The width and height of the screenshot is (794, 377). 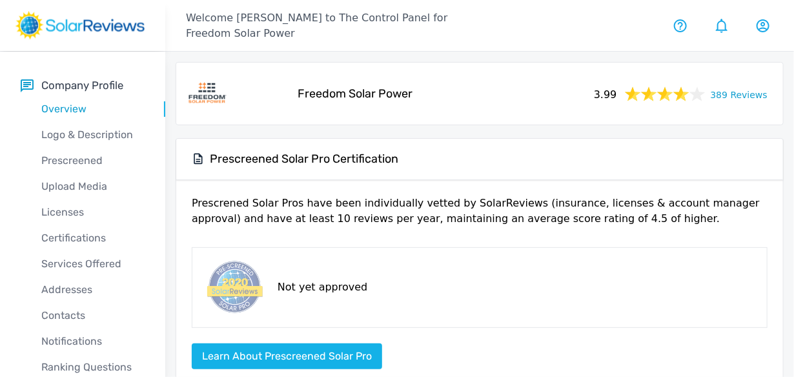 I want to click on p: Notifications, so click(x=93, y=342).